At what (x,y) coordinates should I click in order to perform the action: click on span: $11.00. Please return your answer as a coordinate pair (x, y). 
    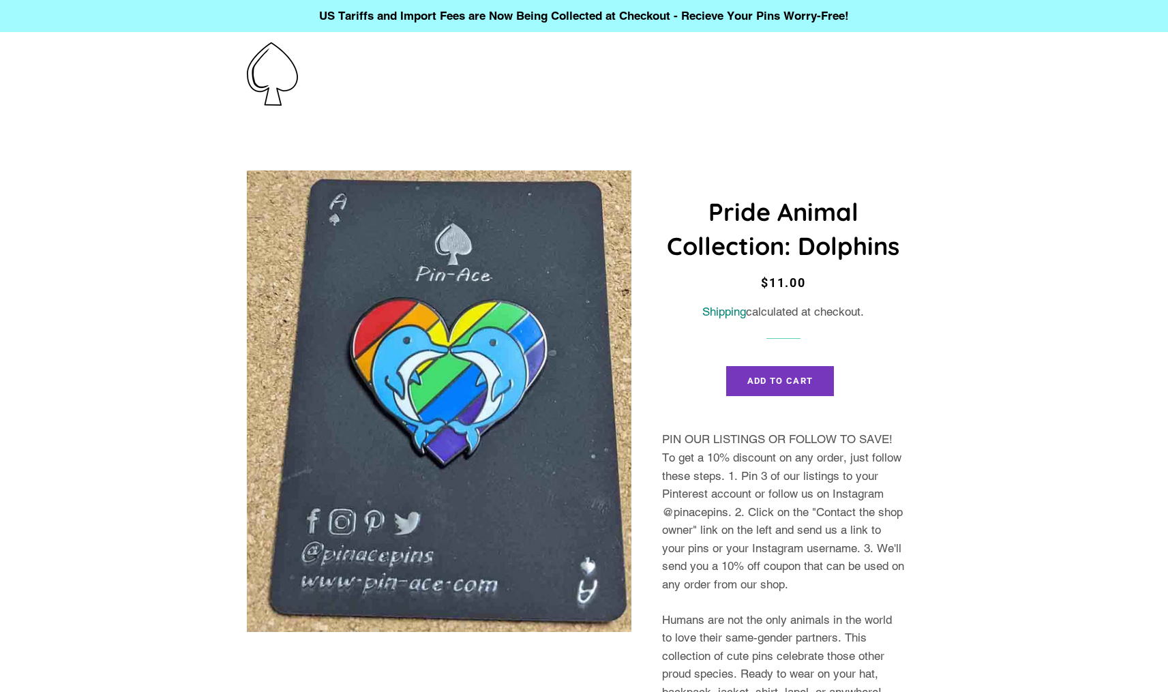
    Looking at the image, I should click on (784, 282).